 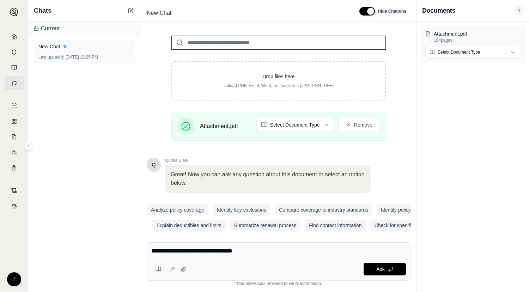 I want to click on a: Home, so click(x=14, y=37).